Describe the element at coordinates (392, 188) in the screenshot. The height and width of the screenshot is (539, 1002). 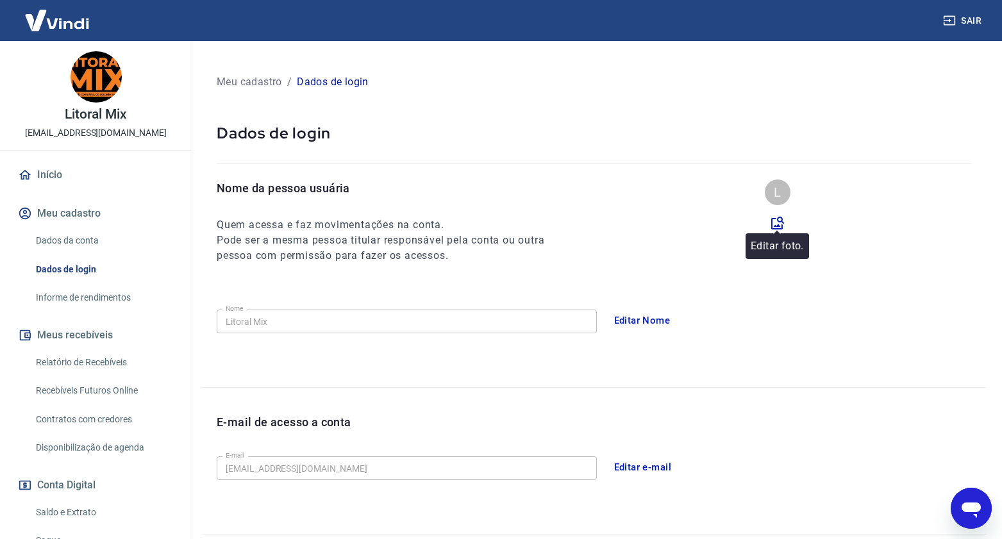
I see `p: Nome da pessoa usuária` at that location.